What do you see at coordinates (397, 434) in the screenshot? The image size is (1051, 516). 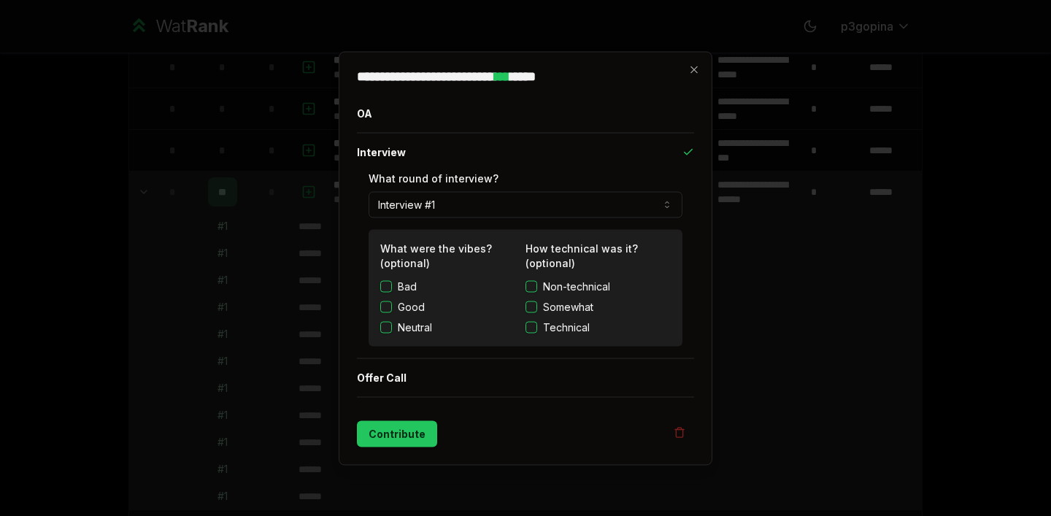 I see `button: Contribute` at bounding box center [397, 434].